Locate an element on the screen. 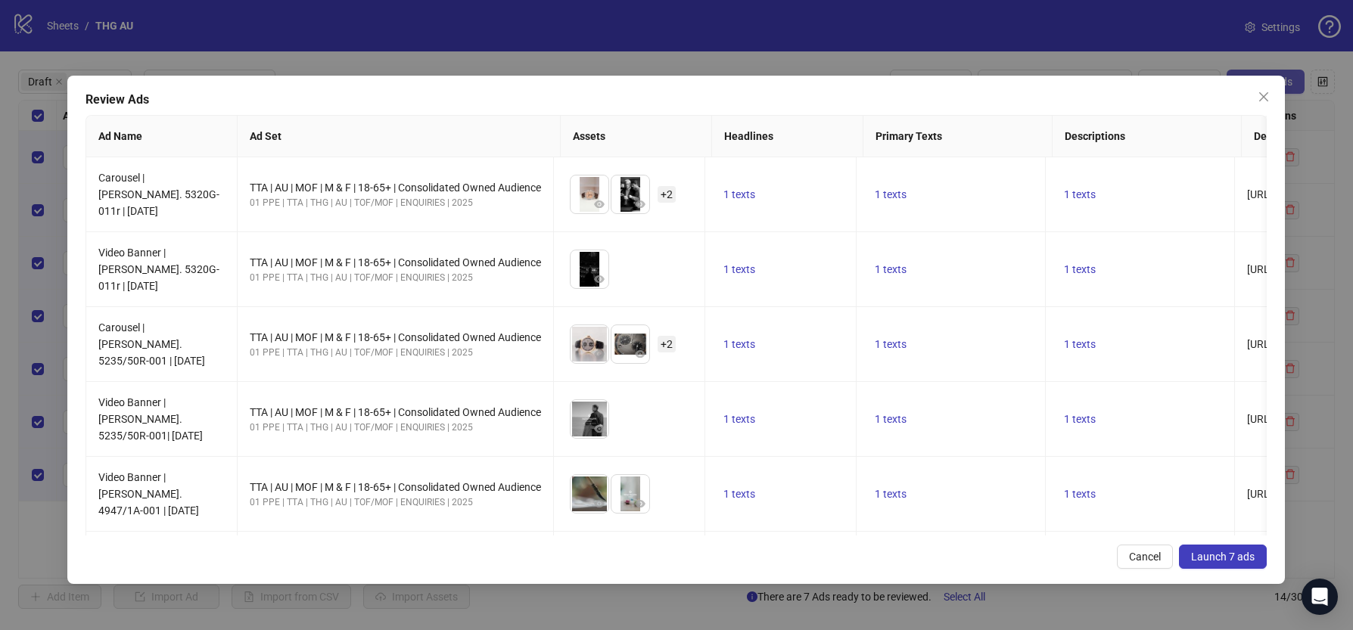 Image resolution: width=1353 pixels, height=630 pixels. span: Launch 7 ads is located at coordinates (1223, 557).